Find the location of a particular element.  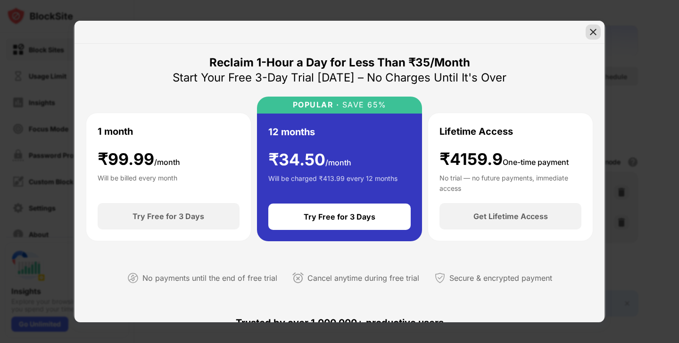

div: Lifetime Access is located at coordinates (476, 132).